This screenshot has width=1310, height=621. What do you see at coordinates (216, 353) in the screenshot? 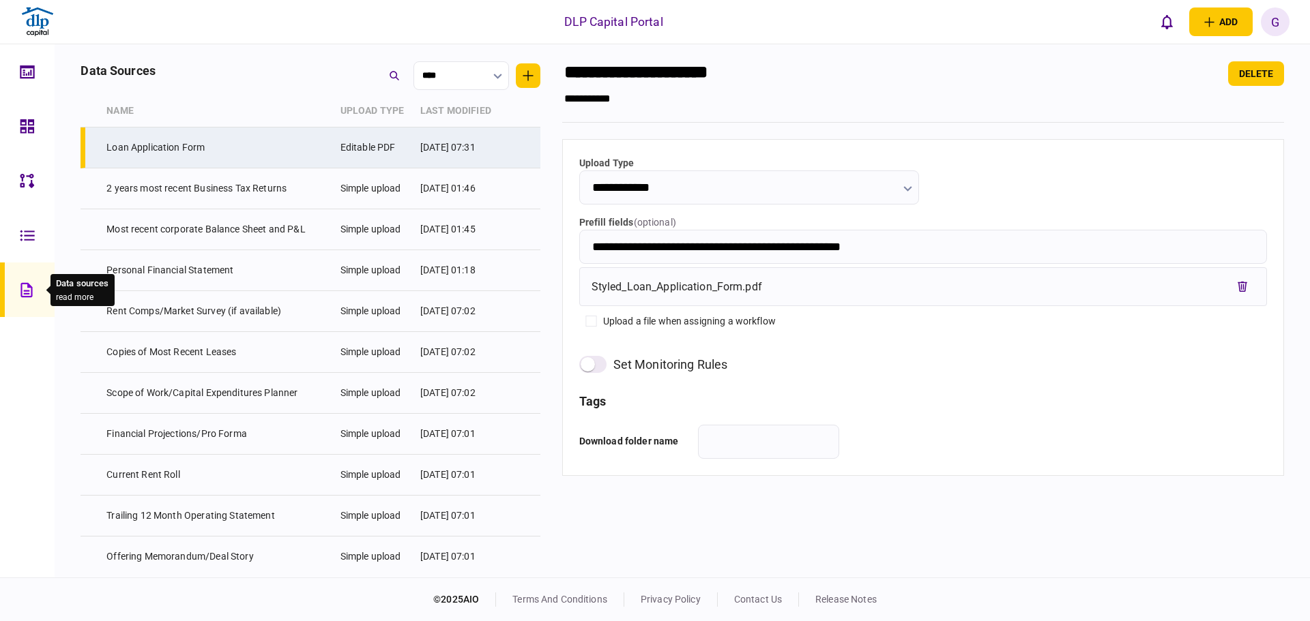
I see `td: Copies of Most Recent Leases` at bounding box center [216, 353].